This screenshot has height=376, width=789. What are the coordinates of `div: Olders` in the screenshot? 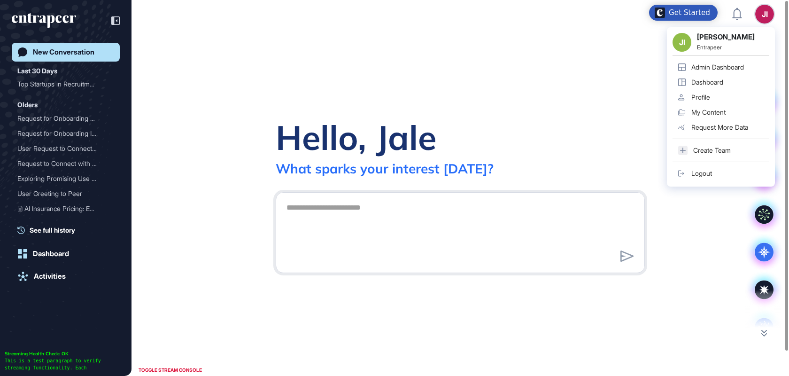 It's located at (27, 105).